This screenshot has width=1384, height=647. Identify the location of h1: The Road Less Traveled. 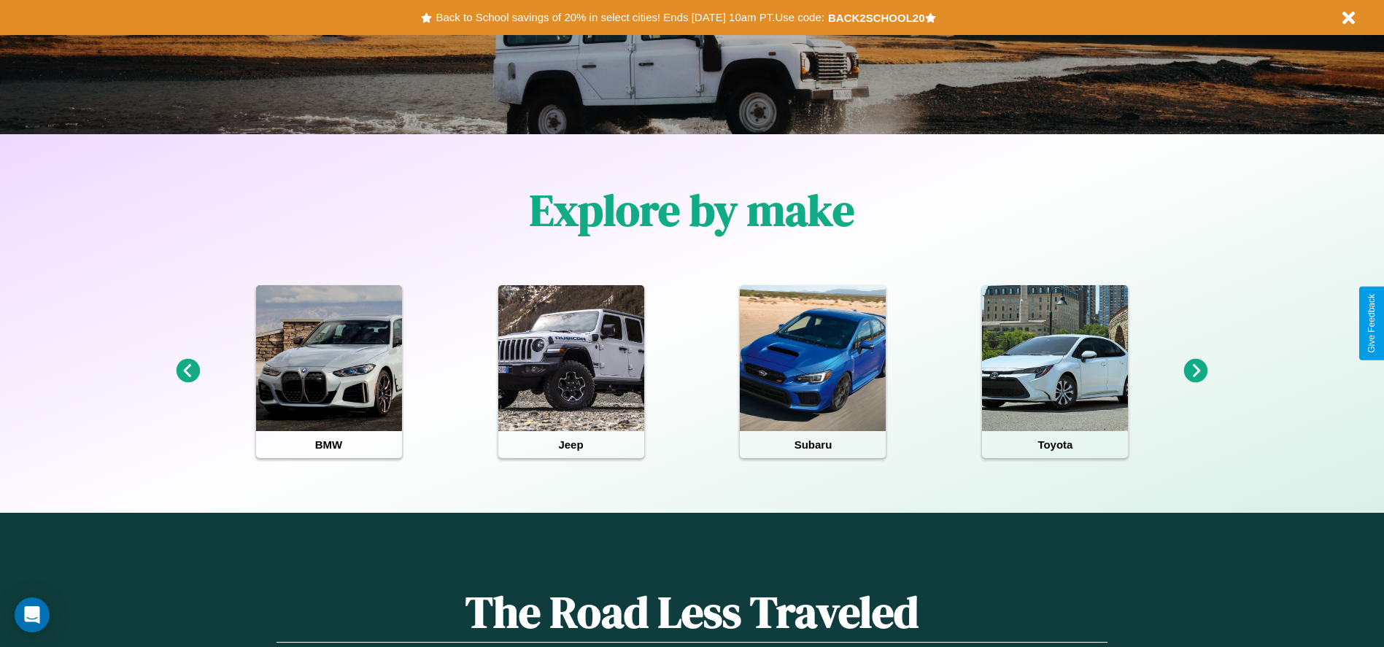
(692, 612).